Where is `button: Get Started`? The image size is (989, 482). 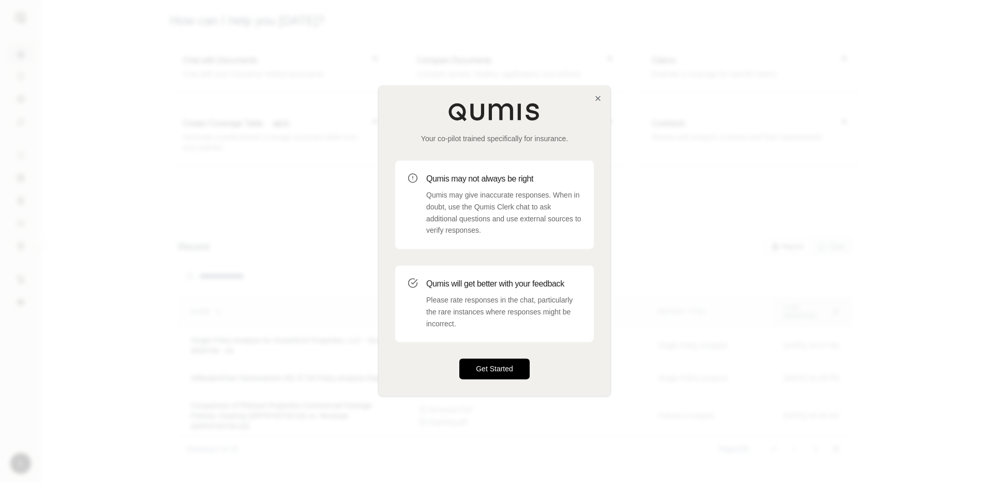 button: Get Started is located at coordinates (494, 369).